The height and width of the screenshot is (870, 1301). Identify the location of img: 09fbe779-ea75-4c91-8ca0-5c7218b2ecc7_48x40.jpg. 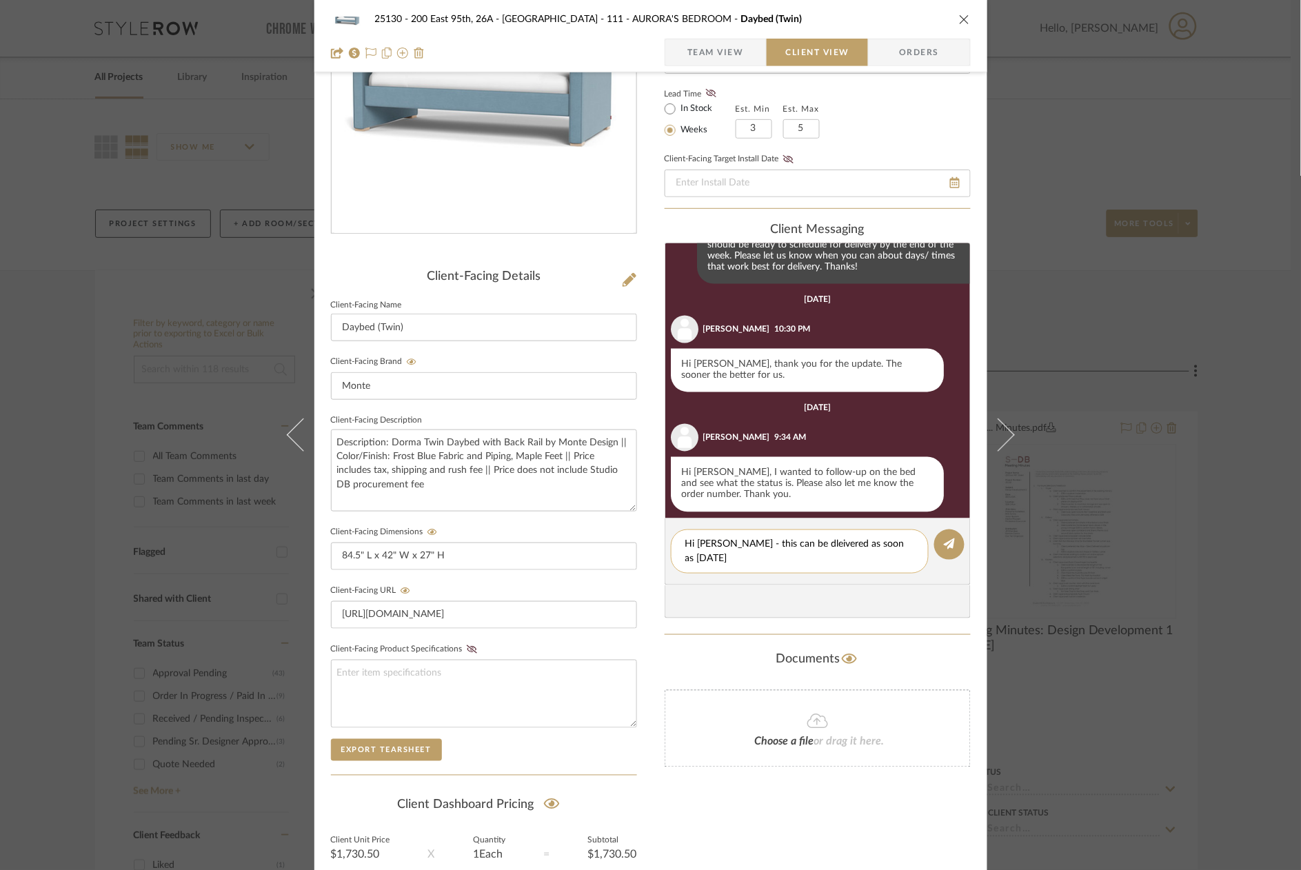
(347, 19).